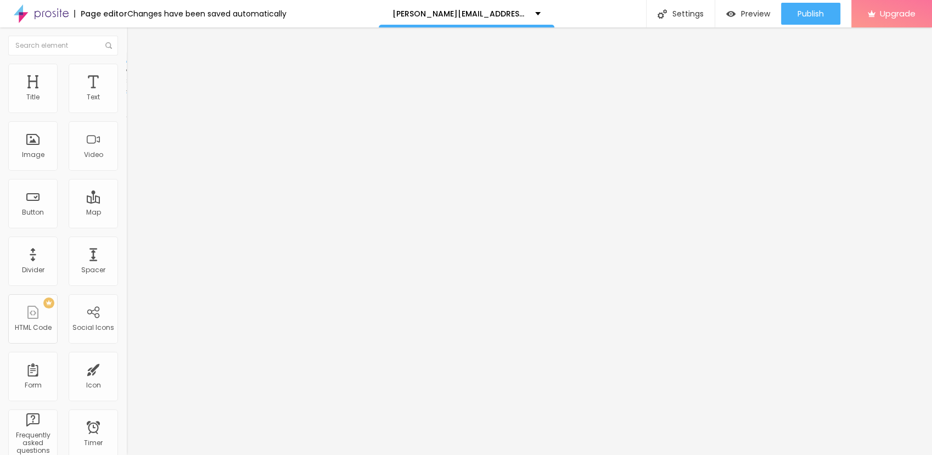 This screenshot has height=455, width=932. Describe the element at coordinates (93, 443) in the screenshot. I see `div: Timer` at that location.